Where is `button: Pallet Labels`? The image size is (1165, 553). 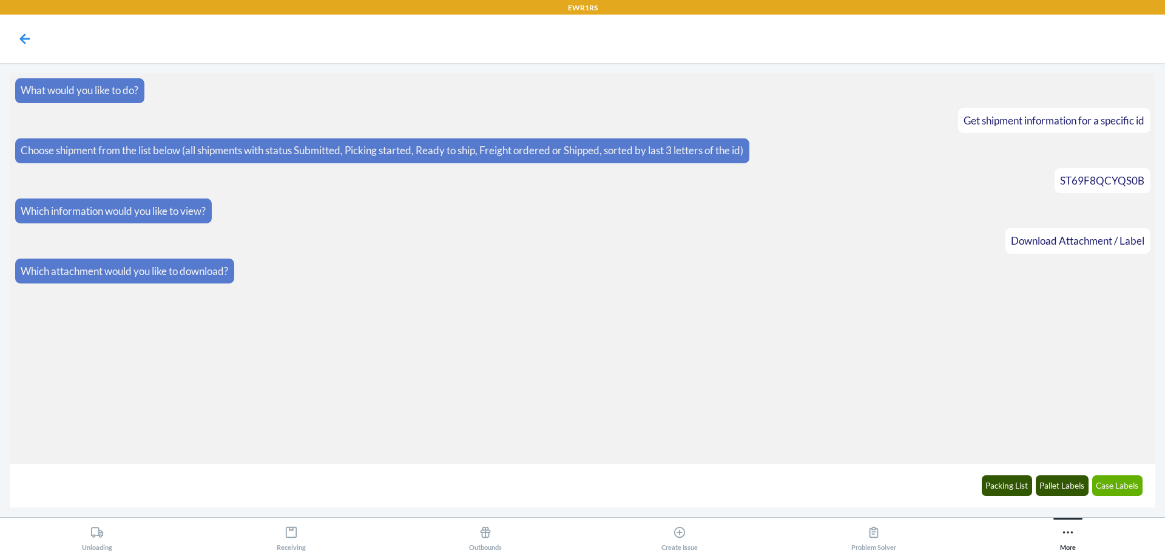
button: Pallet Labels is located at coordinates (1063, 486).